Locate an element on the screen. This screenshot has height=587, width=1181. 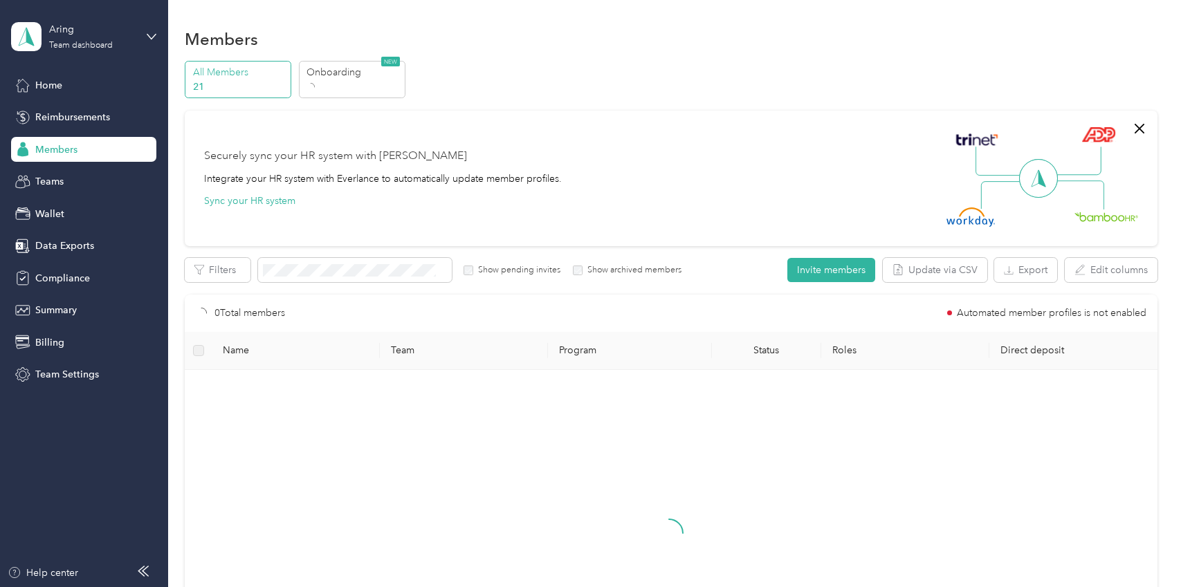
p: 0 Total members is located at coordinates (250, 313).